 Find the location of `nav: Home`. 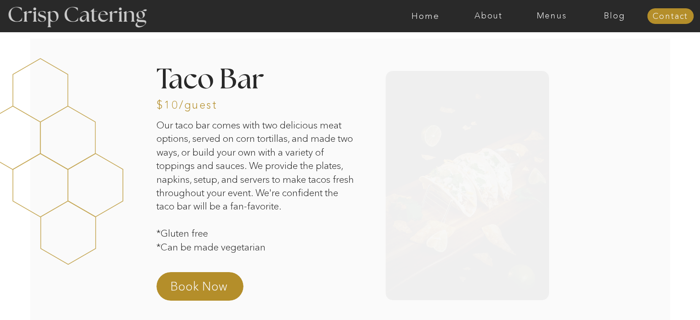

nav: Home is located at coordinates (425, 16).